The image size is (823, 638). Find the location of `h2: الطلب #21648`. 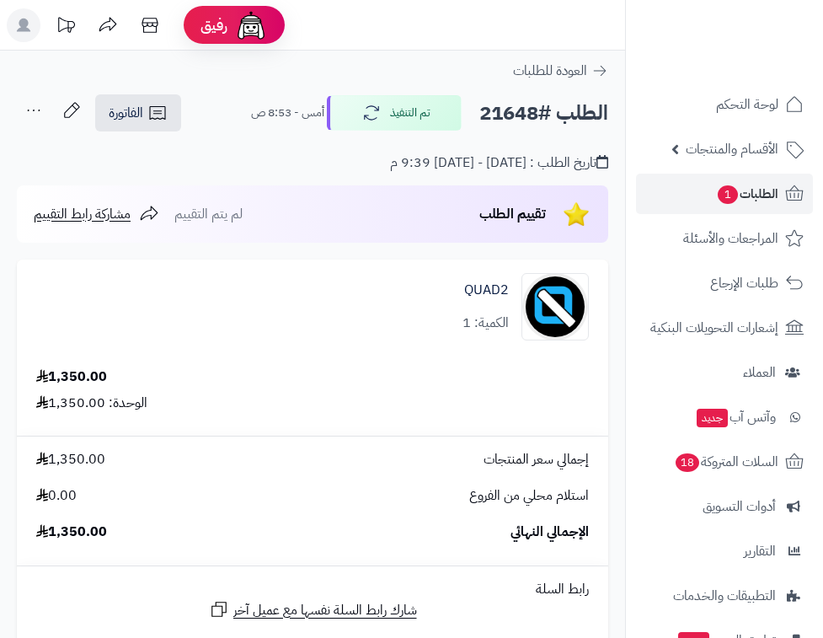

h2: الطلب #21648 is located at coordinates (544, 113).